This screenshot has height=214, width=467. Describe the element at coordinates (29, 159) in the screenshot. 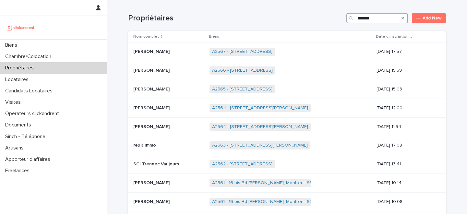

I see `p: Apporteur d'affaires` at that location.